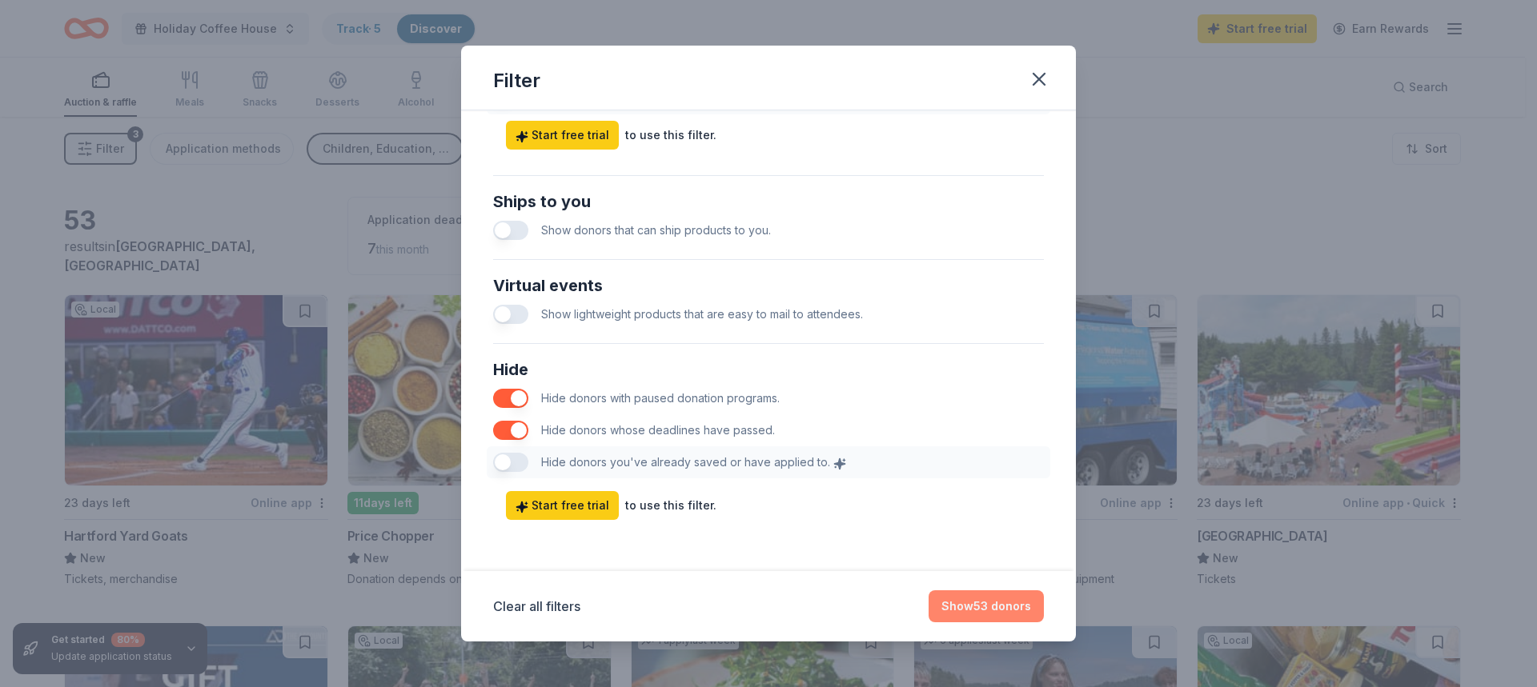 The height and width of the screenshot is (687, 1537). Describe the element at coordinates (536, 607) in the screenshot. I see `button: Clear all filters` at that location.